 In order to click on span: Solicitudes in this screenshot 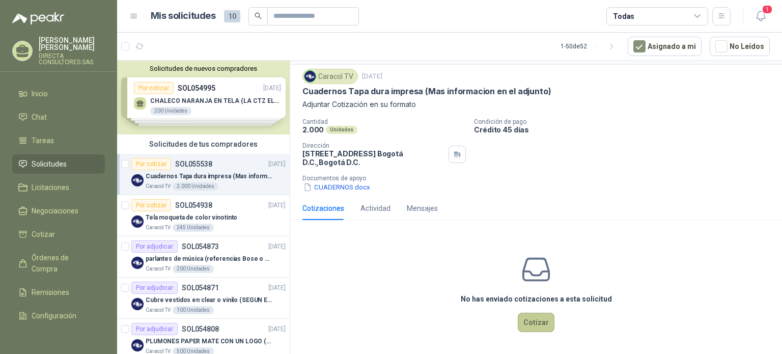, I will do `click(49, 164)`.